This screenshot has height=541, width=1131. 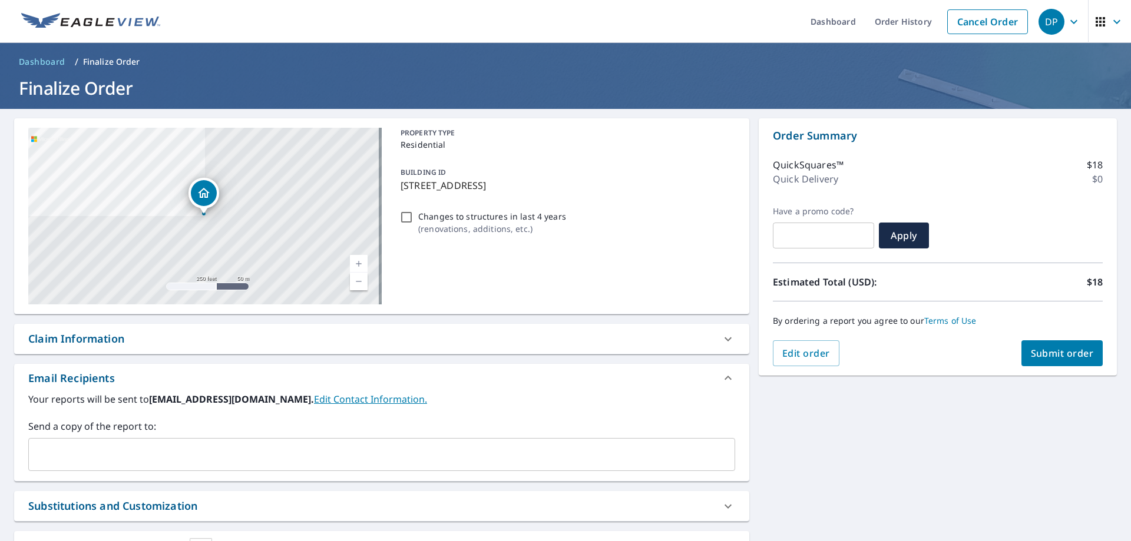 What do you see at coordinates (370, 399) in the screenshot?
I see `a: EditContactInfo` at bounding box center [370, 399].